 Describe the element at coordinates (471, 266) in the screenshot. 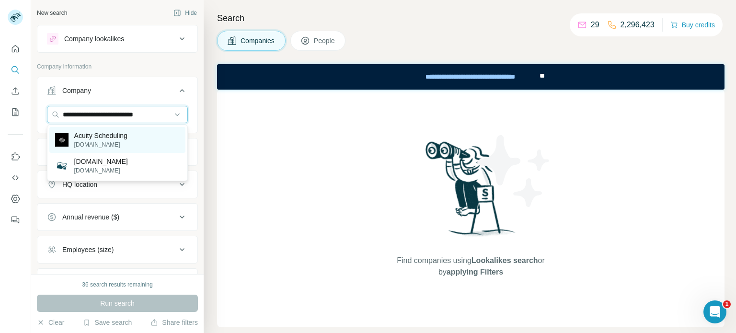

I see `span: Find companies using or by` at that location.